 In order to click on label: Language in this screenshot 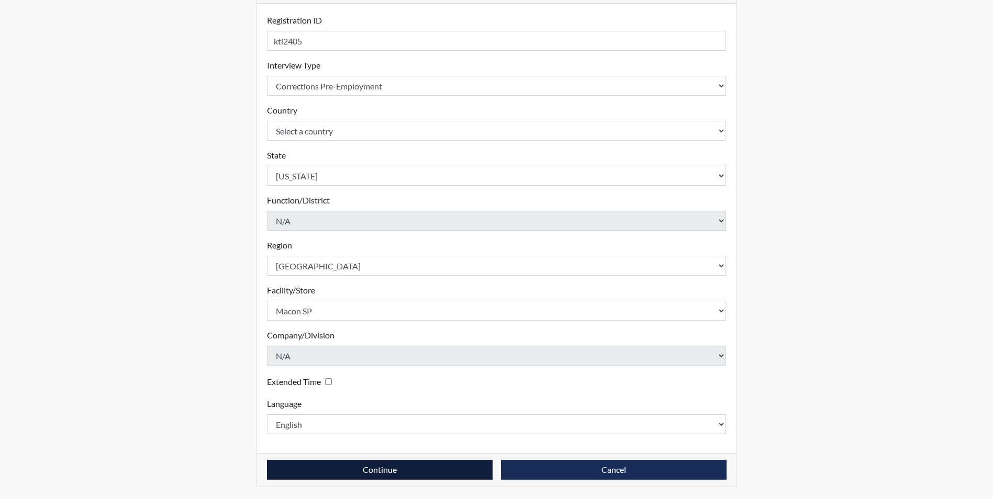, I will do `click(284, 404)`.